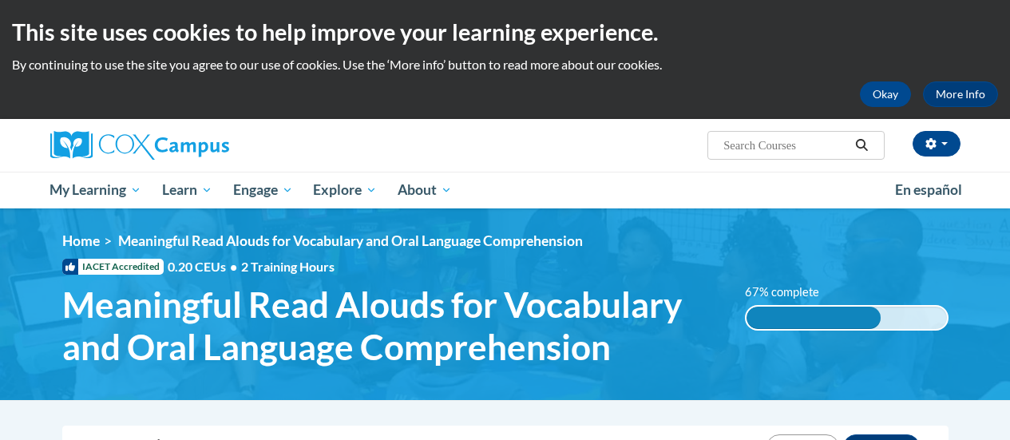 Image resolution: width=1010 pixels, height=440 pixels. Describe the element at coordinates (505, 32) in the screenshot. I see `h2: This site uses cookies to help improve your learning experience.` at that location.